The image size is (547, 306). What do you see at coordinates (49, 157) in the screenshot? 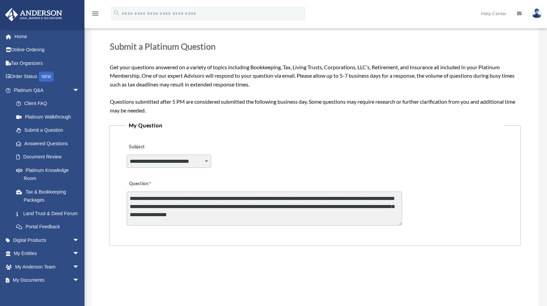
I see `a: Document Review` at bounding box center [49, 157].